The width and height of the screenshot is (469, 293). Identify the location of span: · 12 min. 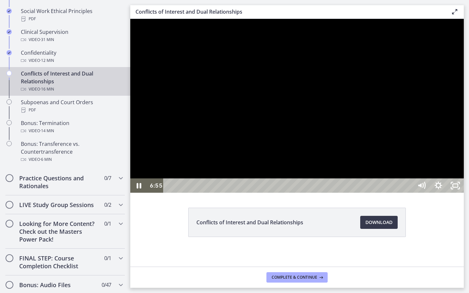
(47, 61).